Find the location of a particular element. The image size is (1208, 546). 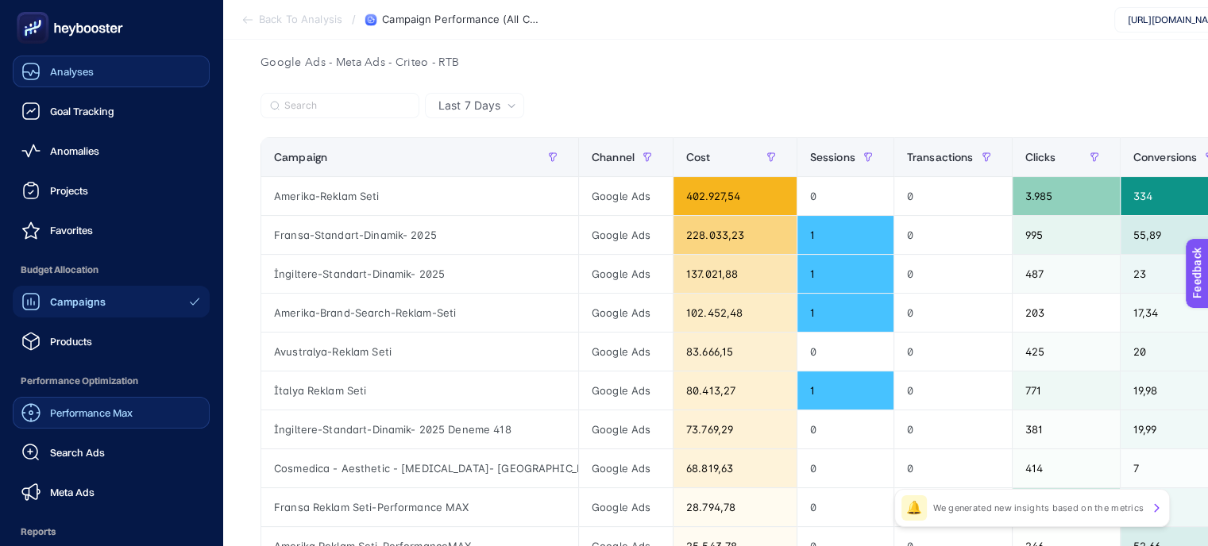

span: Cost is located at coordinates (698, 157).